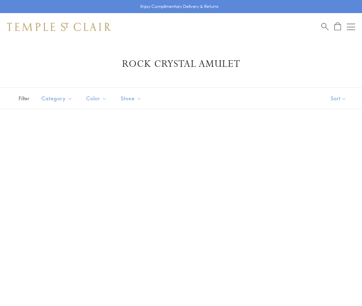 The height and width of the screenshot is (306, 362). I want to click on button: Stone, so click(131, 98).